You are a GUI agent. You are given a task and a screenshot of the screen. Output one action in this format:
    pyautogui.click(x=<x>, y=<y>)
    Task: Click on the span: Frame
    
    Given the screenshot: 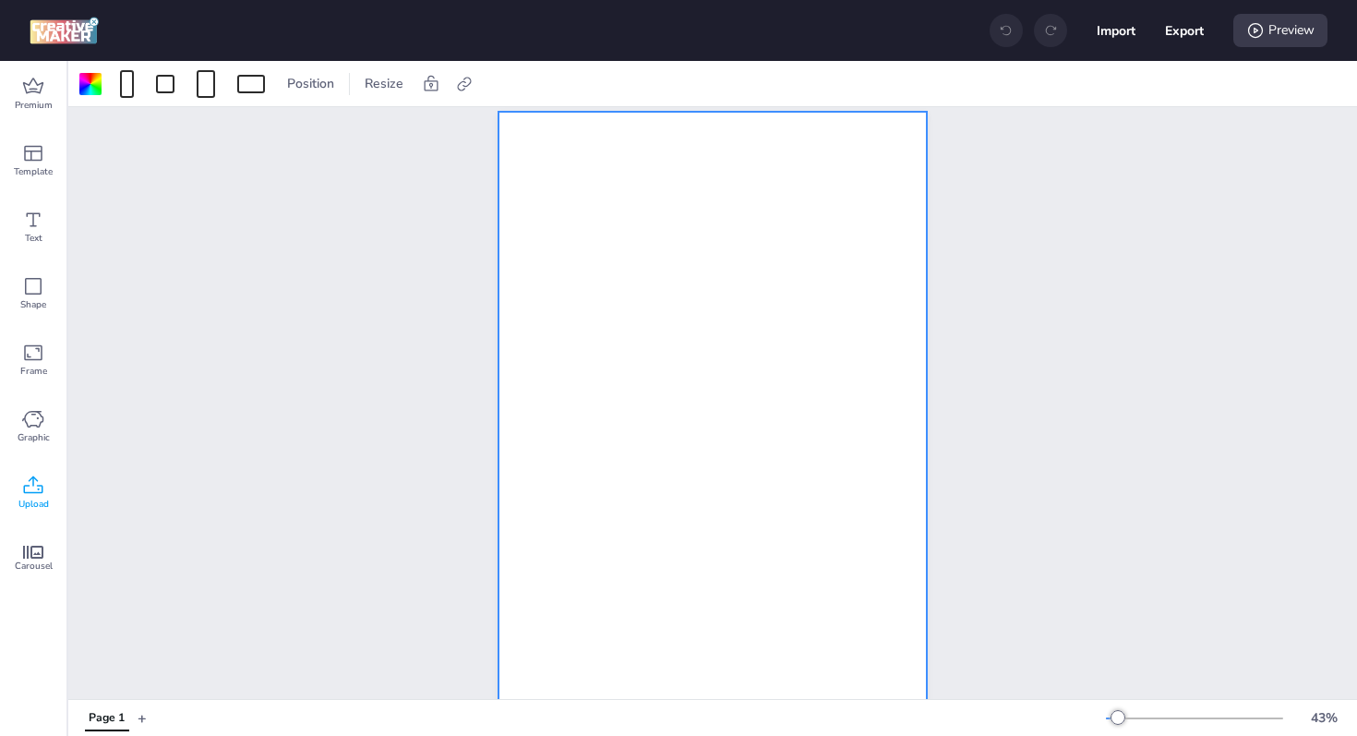 What is the action you would take?
    pyautogui.click(x=33, y=371)
    